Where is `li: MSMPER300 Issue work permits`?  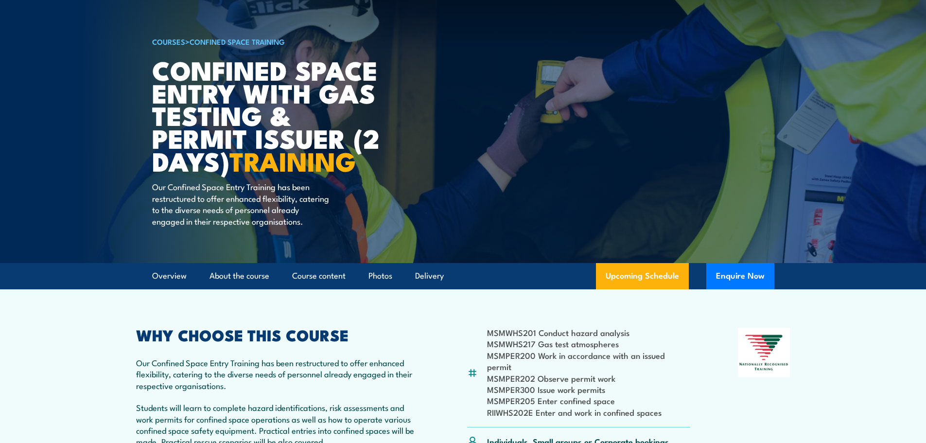
li: MSMPER300 Issue work permits is located at coordinates (589, 389).